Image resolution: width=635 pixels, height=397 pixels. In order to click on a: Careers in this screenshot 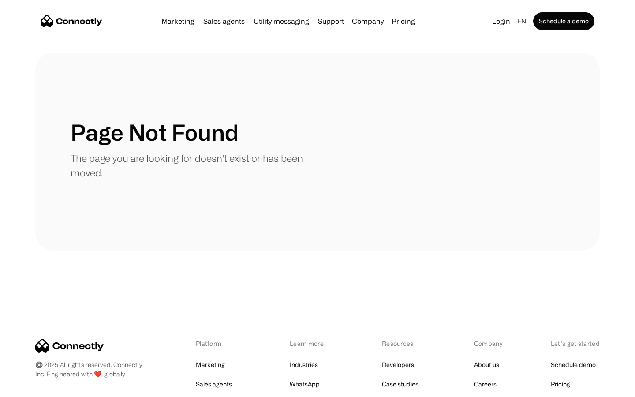, I will do `click(485, 384)`.